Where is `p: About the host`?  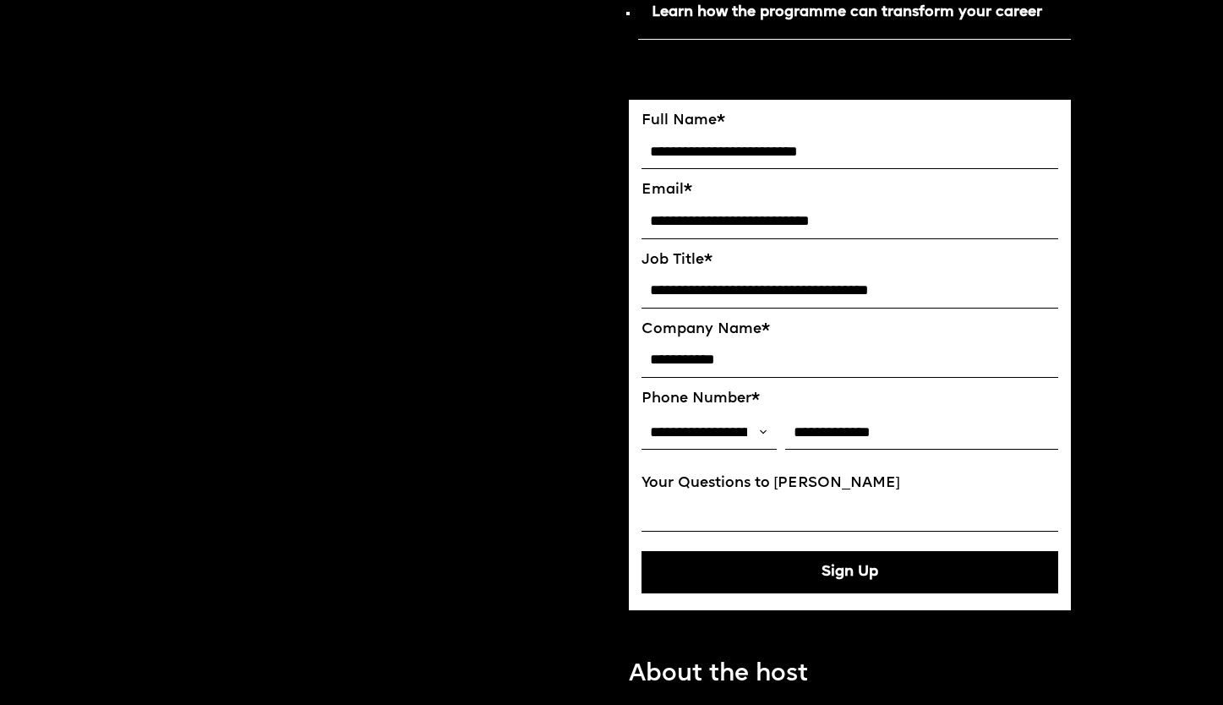
p: About the host is located at coordinates (719, 674).